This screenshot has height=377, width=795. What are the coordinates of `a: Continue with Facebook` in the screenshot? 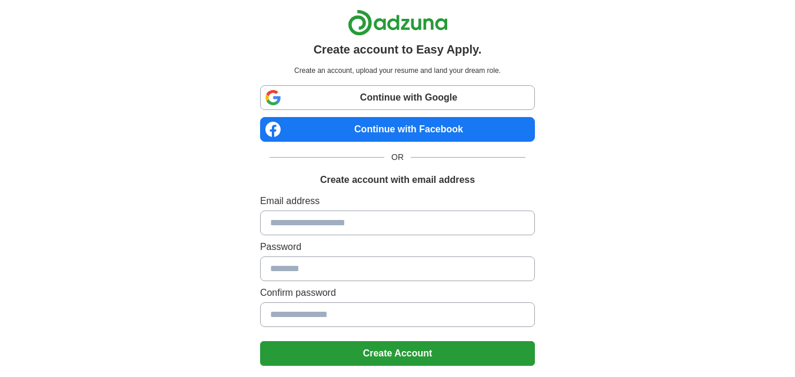 It's located at (397, 129).